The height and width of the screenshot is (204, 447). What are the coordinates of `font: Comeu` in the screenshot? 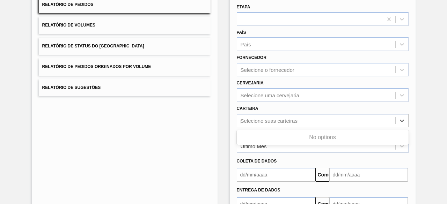 It's located at (326, 175).